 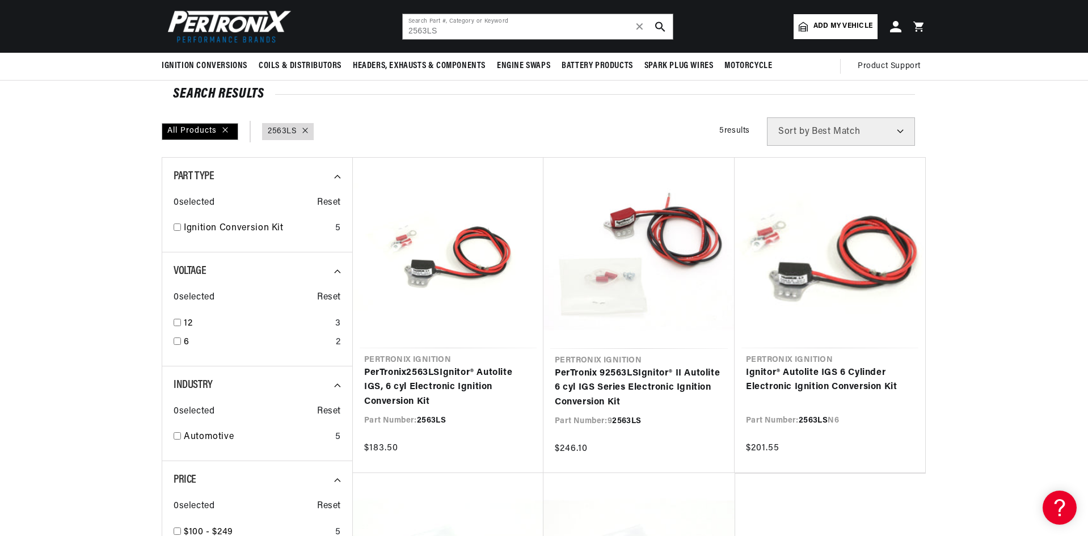 What do you see at coordinates (830, 380) in the screenshot?
I see `a: Ignitor® Autolite IGS 6 Cylinder Electronic Ignition Conversion Kit` at bounding box center [830, 380].